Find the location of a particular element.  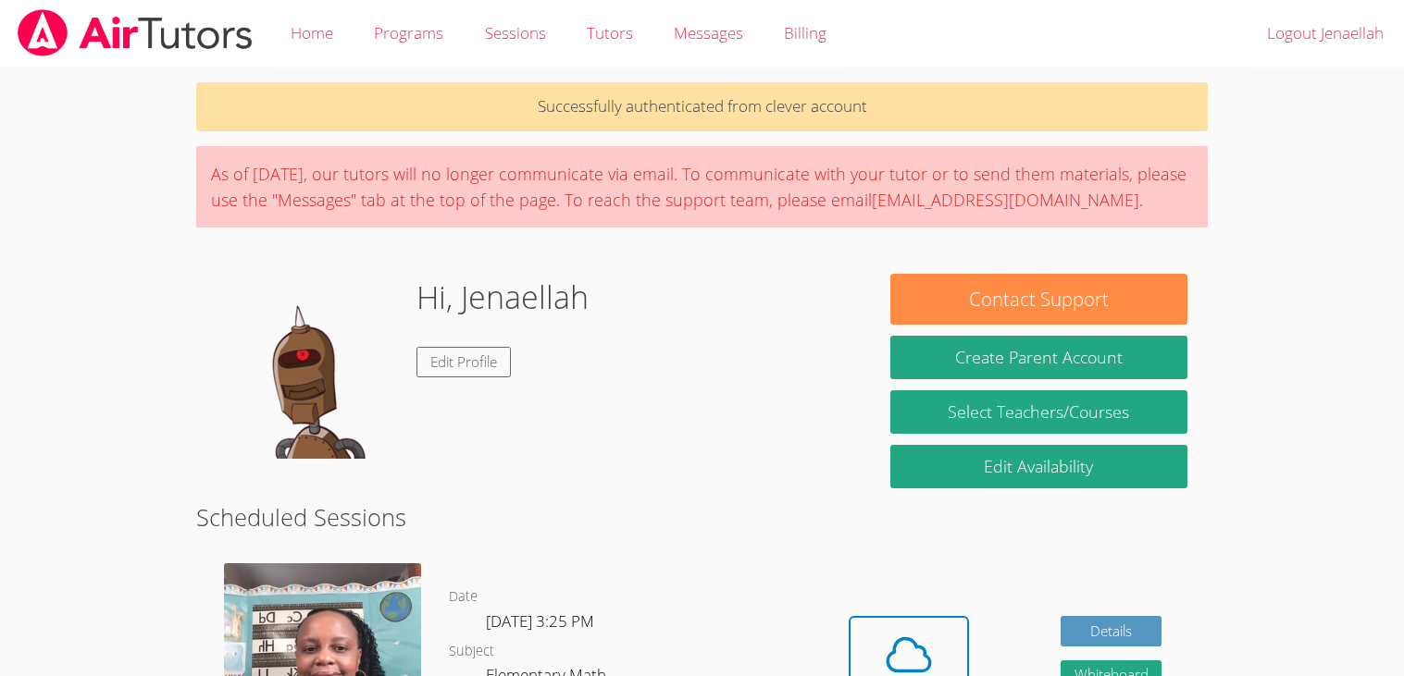

img: default.png is located at coordinates (309, 366).